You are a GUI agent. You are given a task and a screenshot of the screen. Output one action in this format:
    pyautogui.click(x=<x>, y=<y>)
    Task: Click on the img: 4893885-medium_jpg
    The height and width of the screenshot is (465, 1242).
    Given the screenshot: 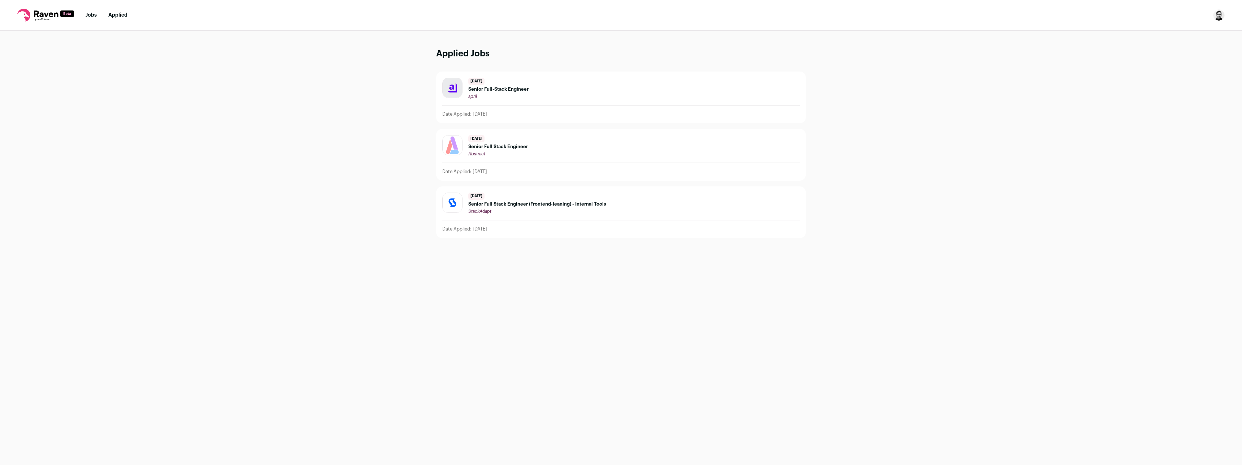 What is the action you would take?
    pyautogui.click(x=1219, y=15)
    